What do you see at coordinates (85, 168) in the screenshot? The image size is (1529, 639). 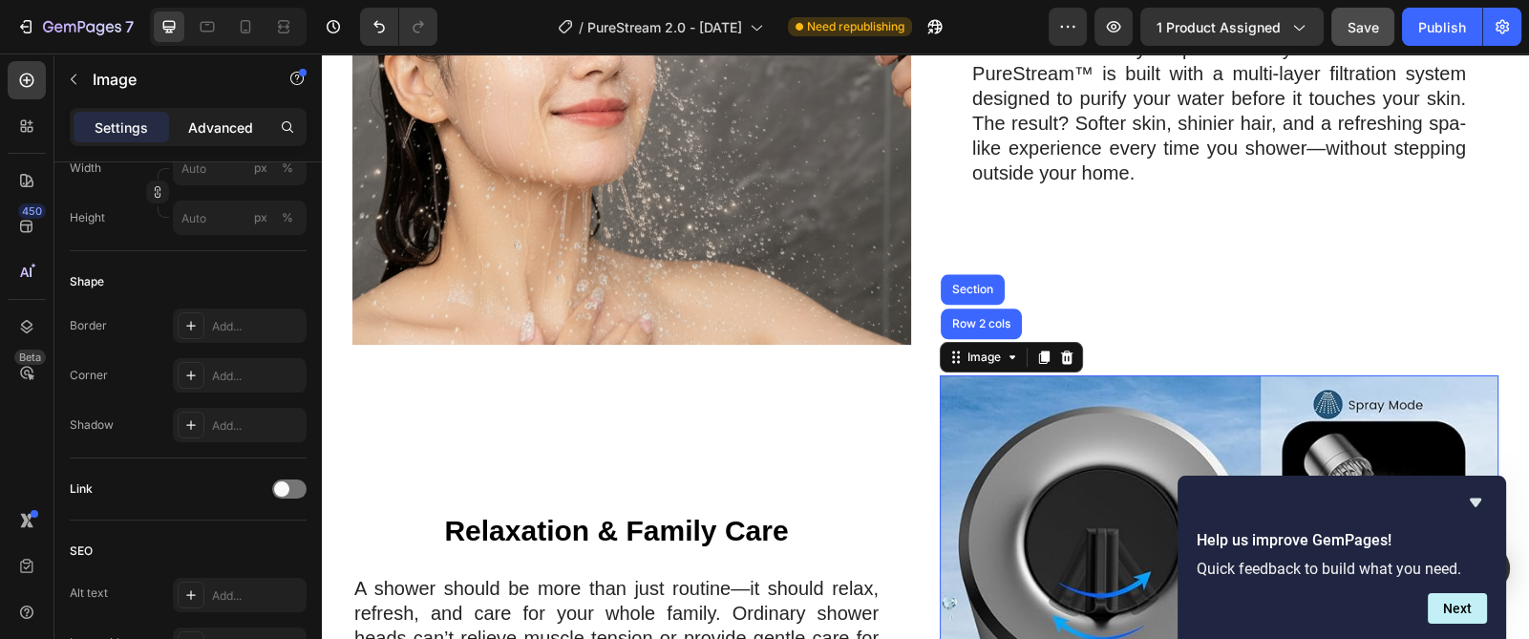 I see `label: Width` at bounding box center [85, 168].